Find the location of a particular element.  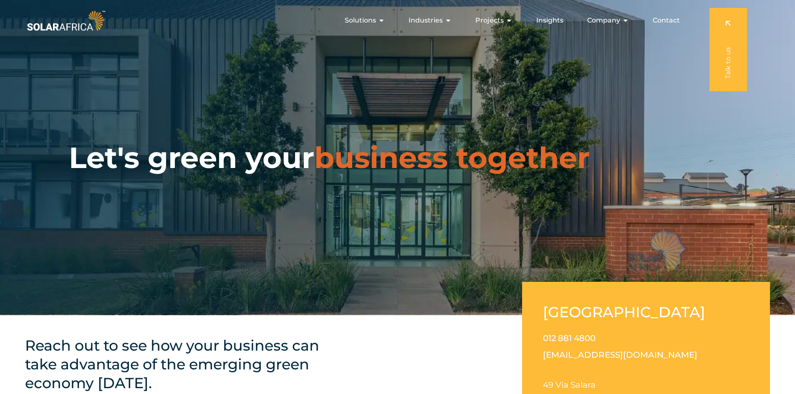

span: 49 Via Salara is located at coordinates (569, 385).